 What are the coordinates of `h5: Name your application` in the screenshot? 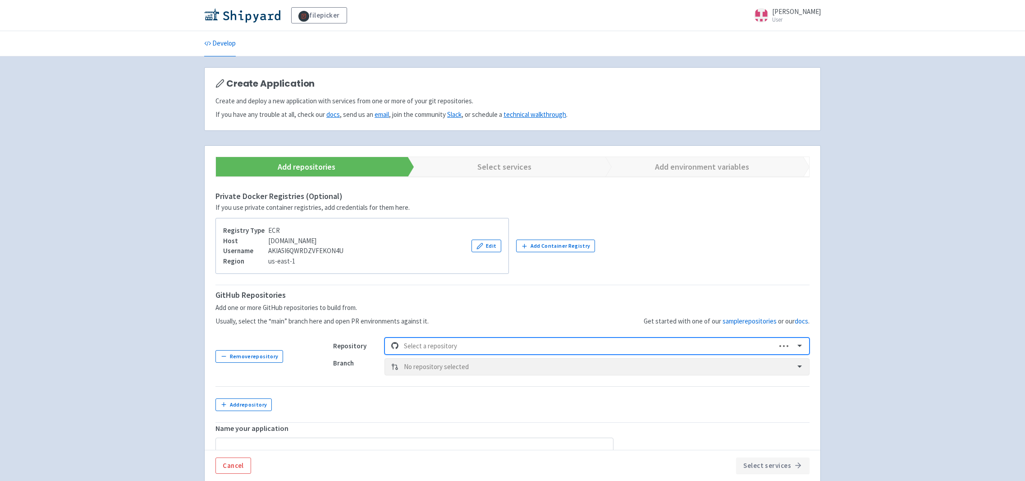 It's located at (513, 428).